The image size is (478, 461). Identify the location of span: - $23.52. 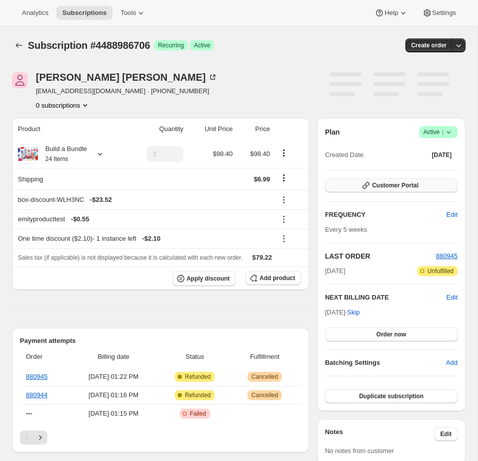
(101, 200).